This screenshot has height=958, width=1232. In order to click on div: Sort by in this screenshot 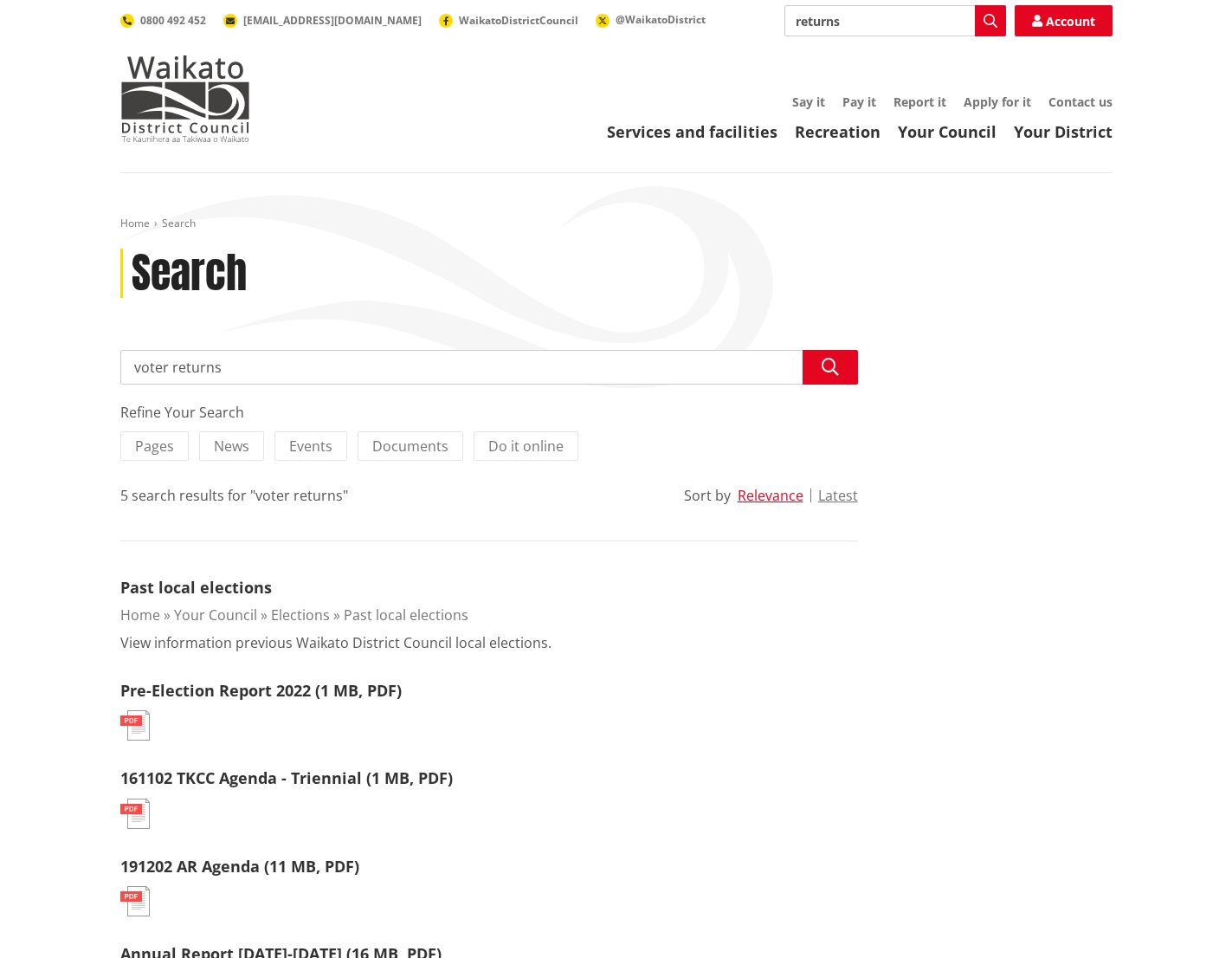, I will do `click(708, 495)`.